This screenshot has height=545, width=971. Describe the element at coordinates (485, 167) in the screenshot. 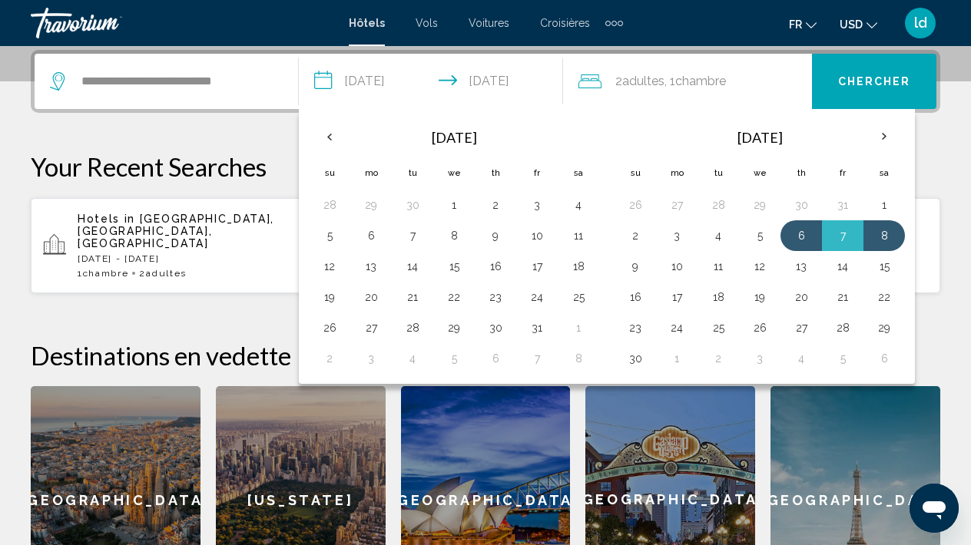

I see `p: Your Recent Searches` at that location.